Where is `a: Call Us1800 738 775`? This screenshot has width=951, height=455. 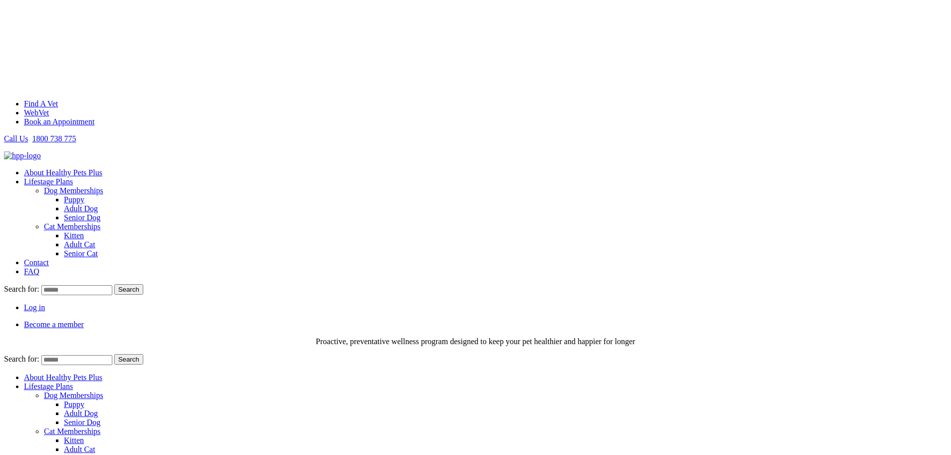
a: Call Us1800 738 775 is located at coordinates (40, 138).